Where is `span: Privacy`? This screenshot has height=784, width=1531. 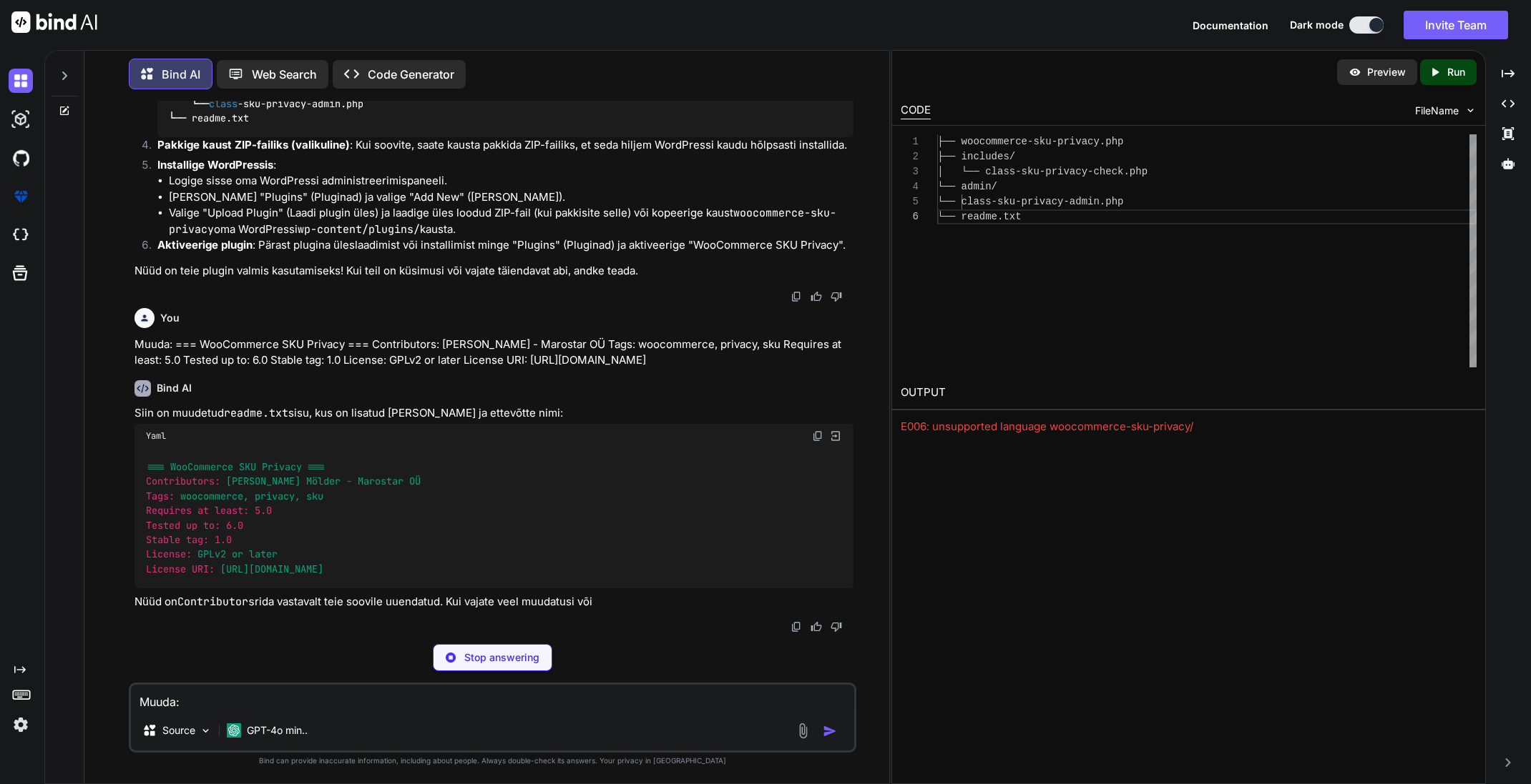 span: Privacy is located at coordinates (282, 467).